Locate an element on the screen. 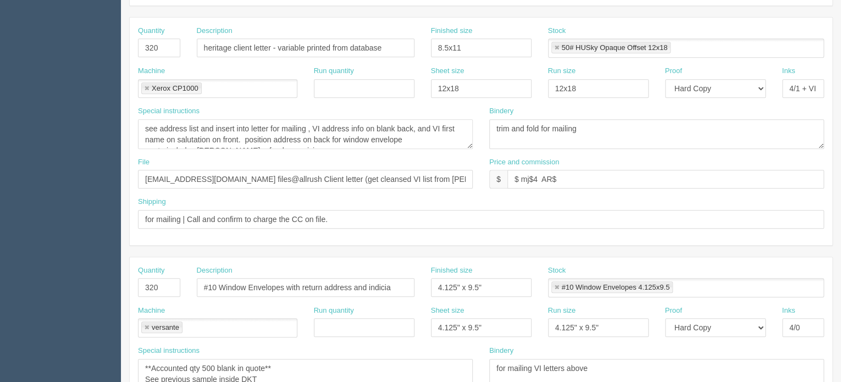  div: Xerox CP1000 is located at coordinates (175, 88).